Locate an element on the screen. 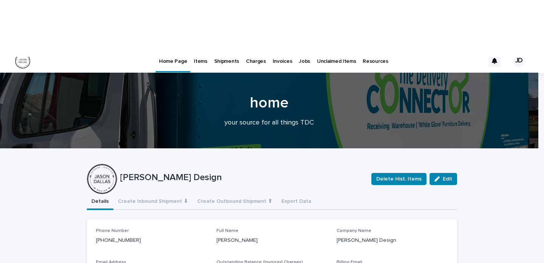  span: Phone Number is located at coordinates (112, 231).